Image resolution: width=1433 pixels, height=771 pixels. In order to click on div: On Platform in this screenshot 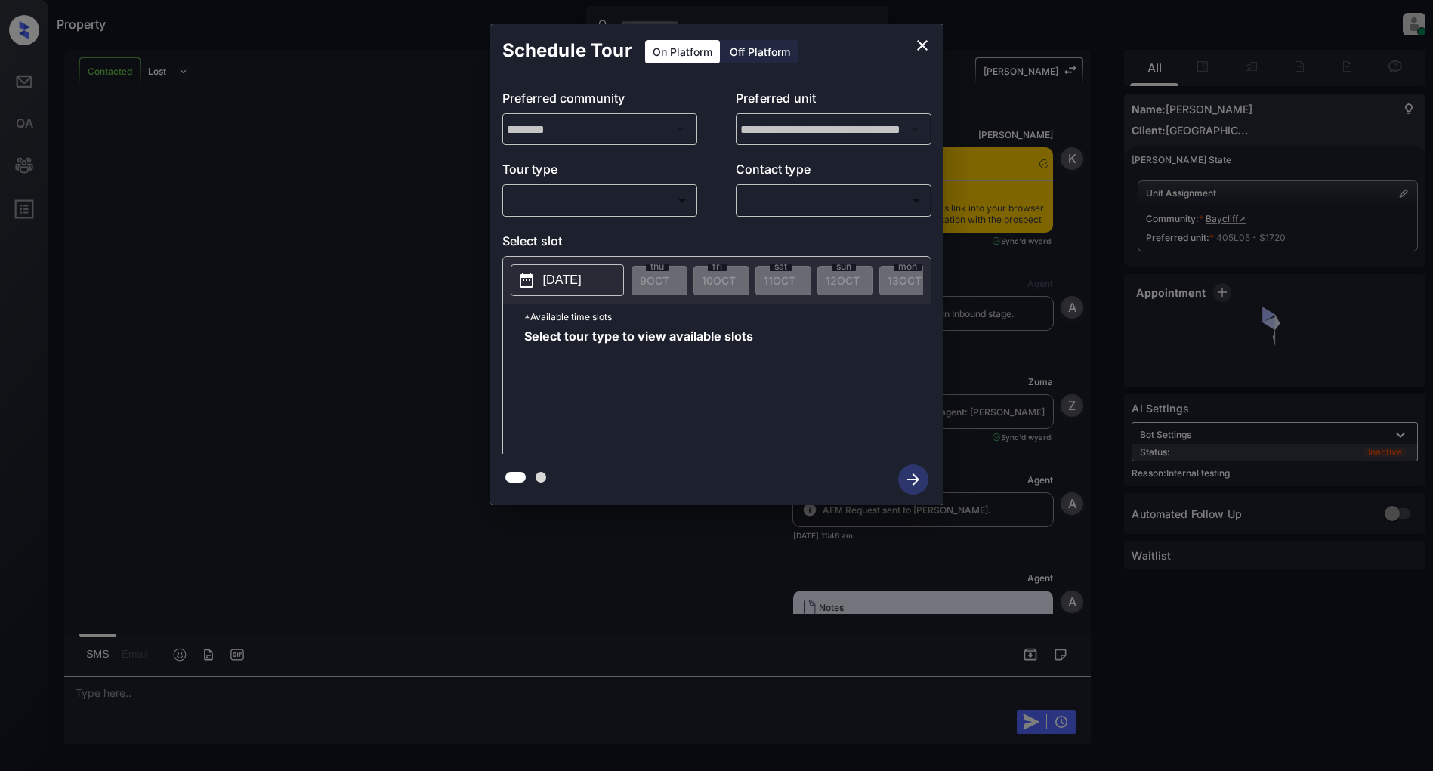, I will do `click(682, 51)`.